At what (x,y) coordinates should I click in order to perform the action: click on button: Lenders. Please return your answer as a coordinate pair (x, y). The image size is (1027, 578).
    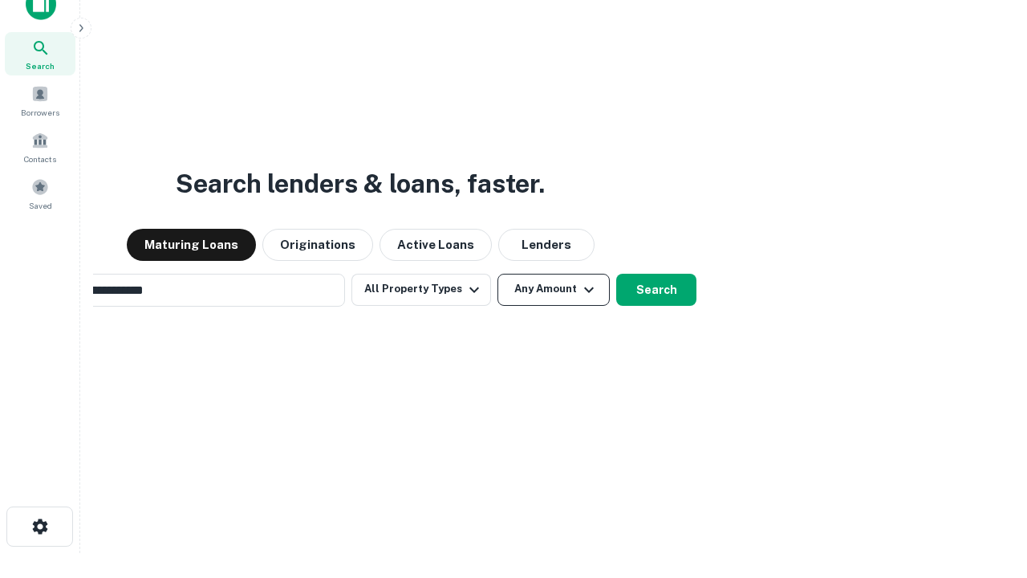
    Looking at the image, I should click on (547, 245).